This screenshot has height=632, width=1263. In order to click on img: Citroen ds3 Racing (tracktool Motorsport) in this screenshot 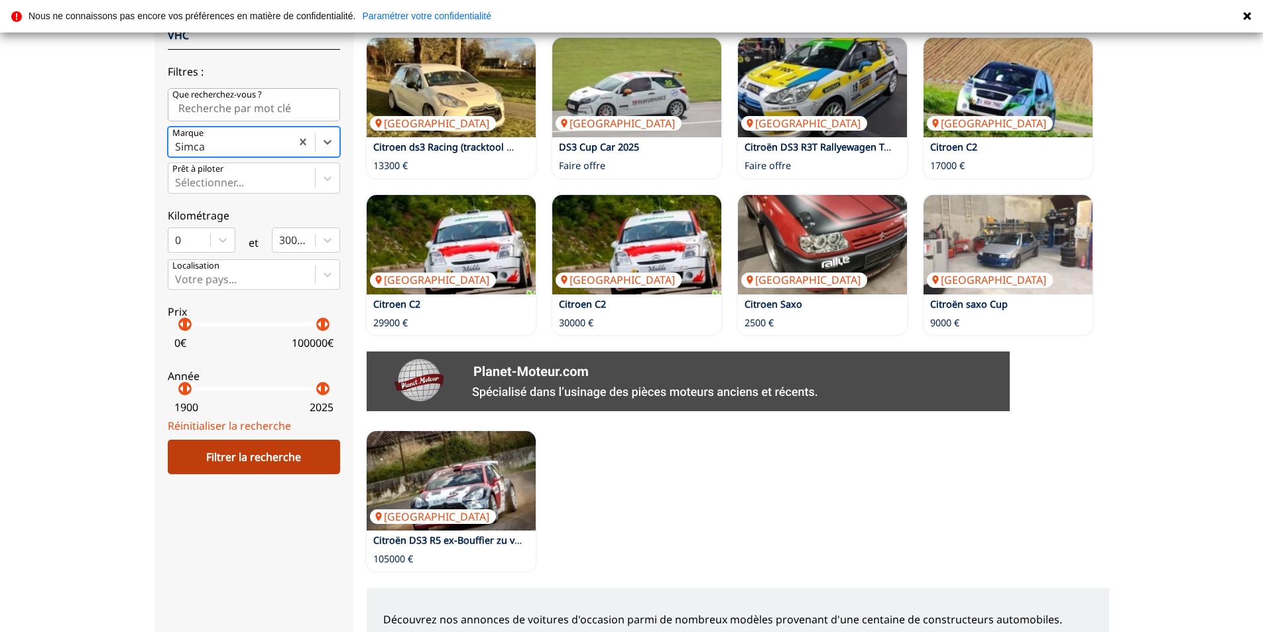, I will do `click(451, 88)`.